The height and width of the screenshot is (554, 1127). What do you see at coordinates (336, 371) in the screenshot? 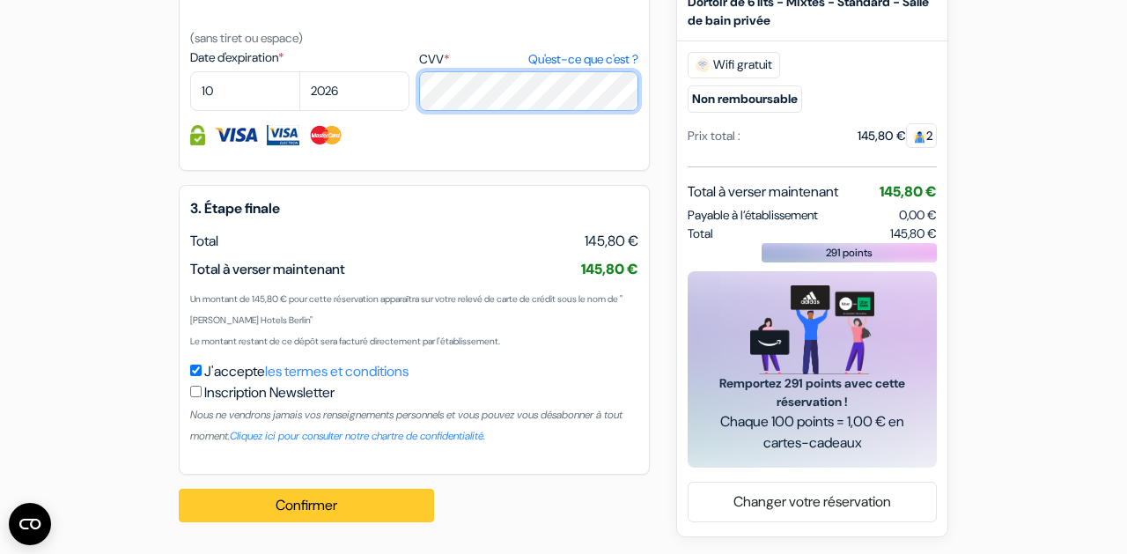
I see `a: les termes et conditions` at bounding box center [336, 371].